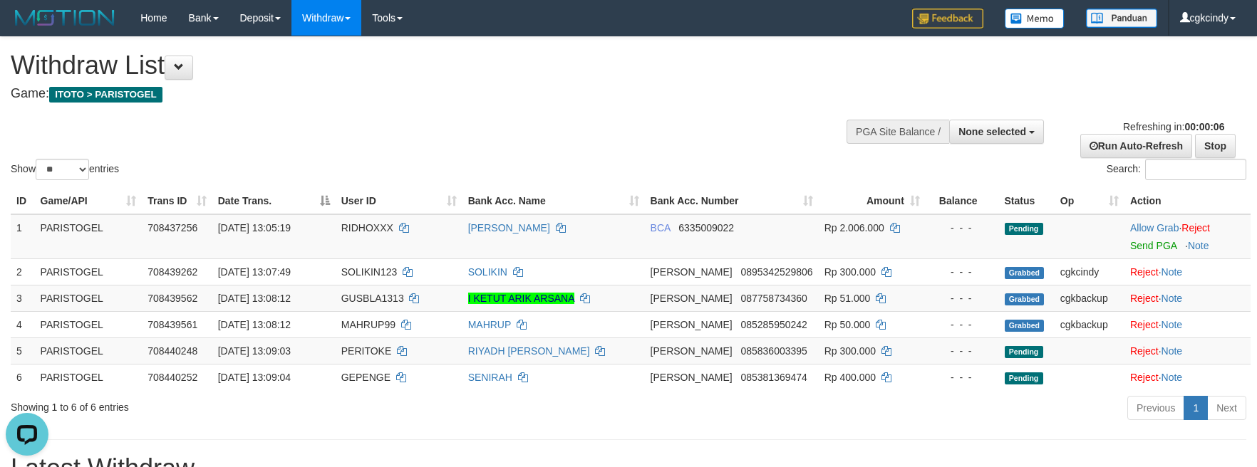  Describe the element at coordinates (172, 351) in the screenshot. I see `span: 708440248` at that location.